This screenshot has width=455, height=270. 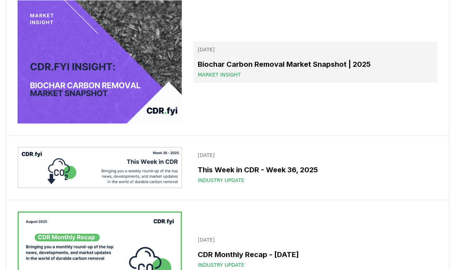 What do you see at coordinates (315, 170) in the screenshot?
I see `h3: This Week in CDR - Week 36, 2025` at bounding box center [315, 170].